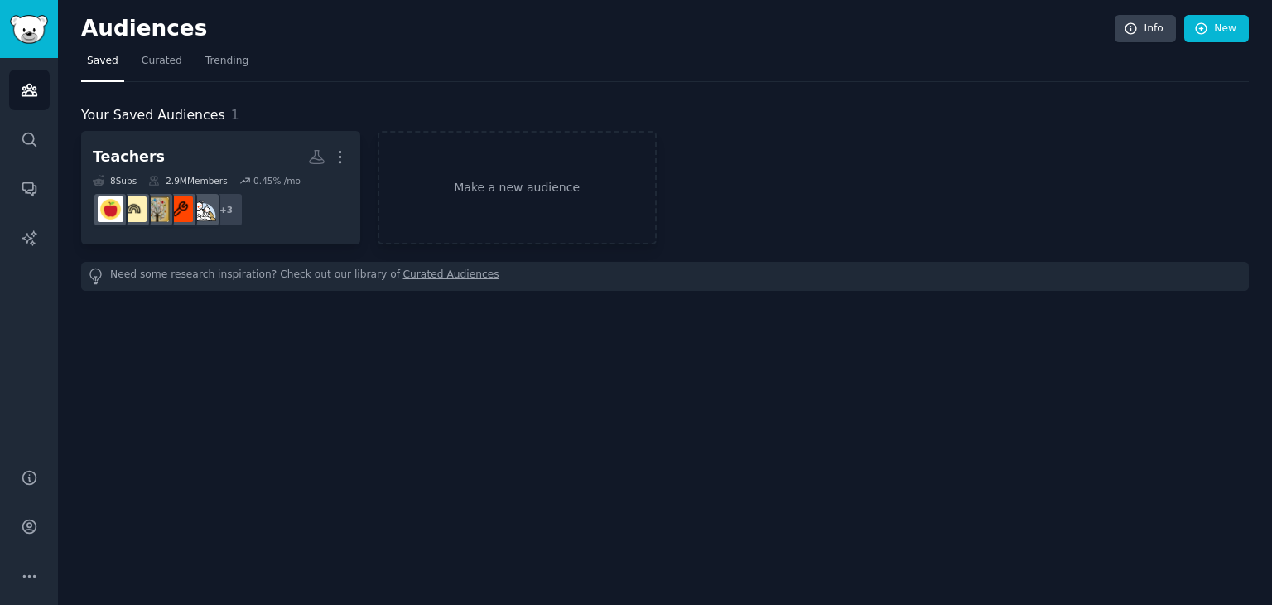 The width and height of the screenshot is (1272, 605). I want to click on a: Curated Audiences, so click(451, 276).